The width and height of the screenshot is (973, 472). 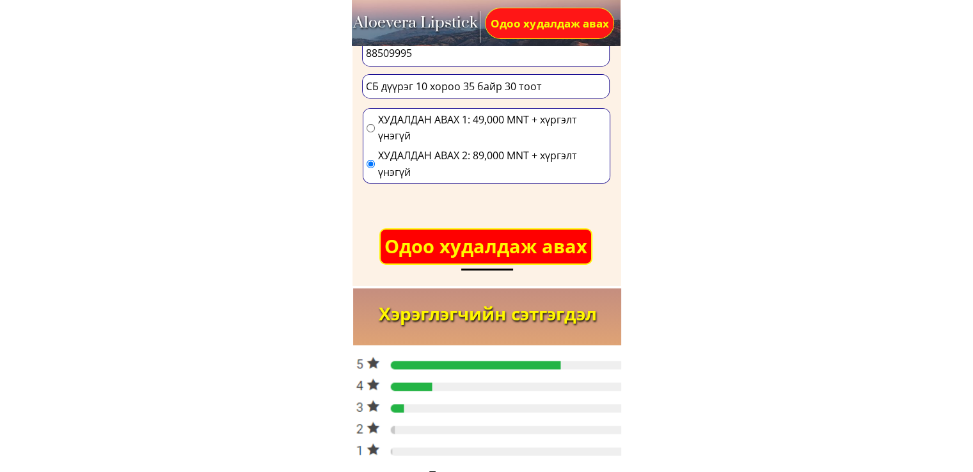 I want to click on span: ХУДАЛДАН АВАХ 2: 89,000 MNT + хүргэлт үнэгүй, so click(x=492, y=164).